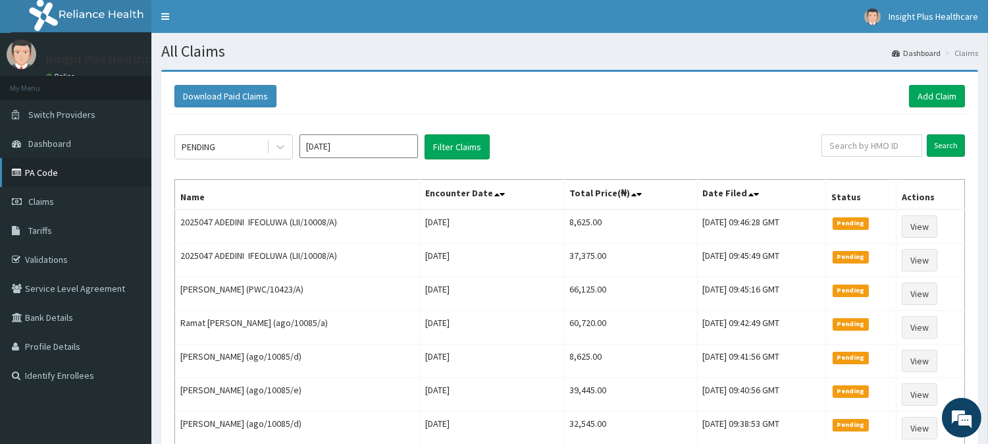 The image size is (988, 444). I want to click on th: Status, so click(861, 195).